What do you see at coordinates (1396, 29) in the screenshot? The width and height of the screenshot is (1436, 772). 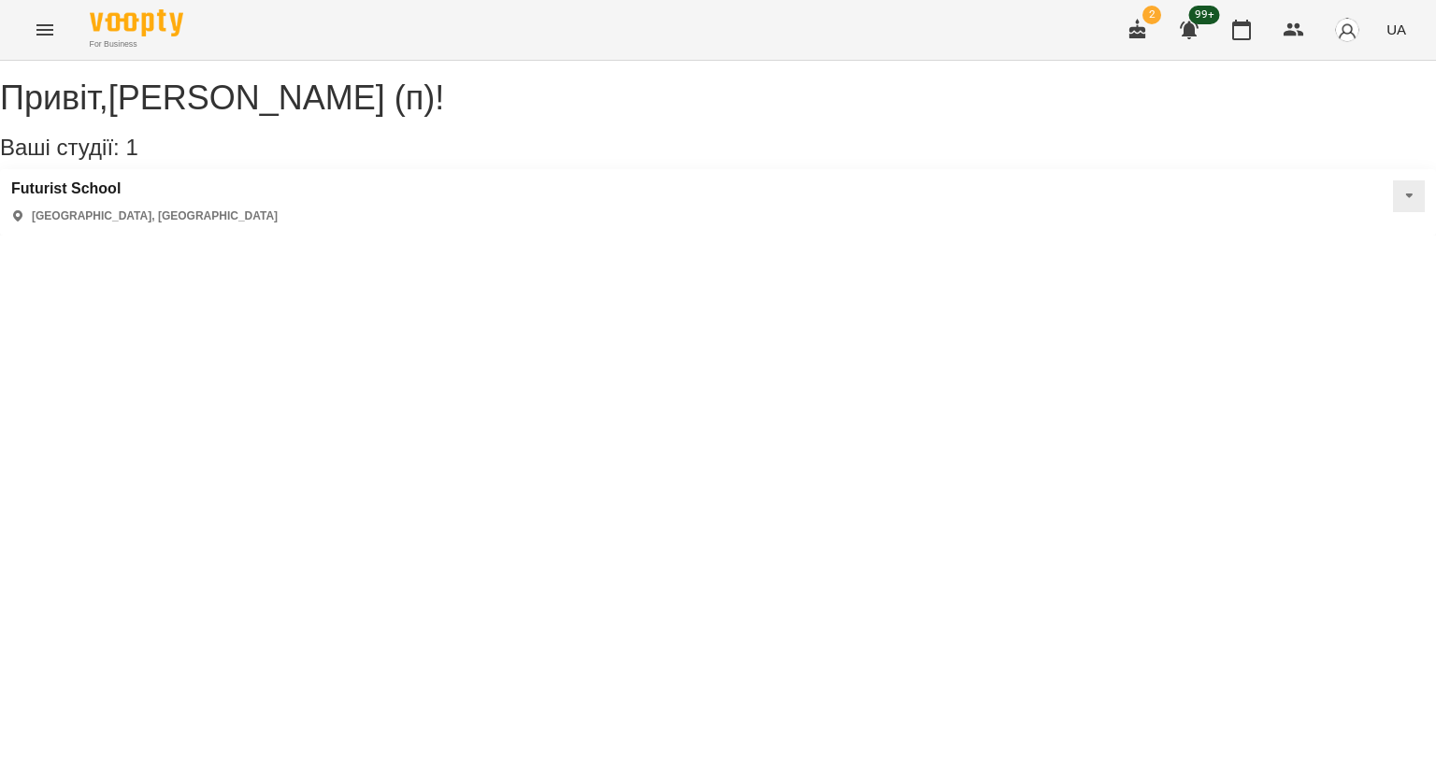 I see `button: UA` at bounding box center [1396, 29].